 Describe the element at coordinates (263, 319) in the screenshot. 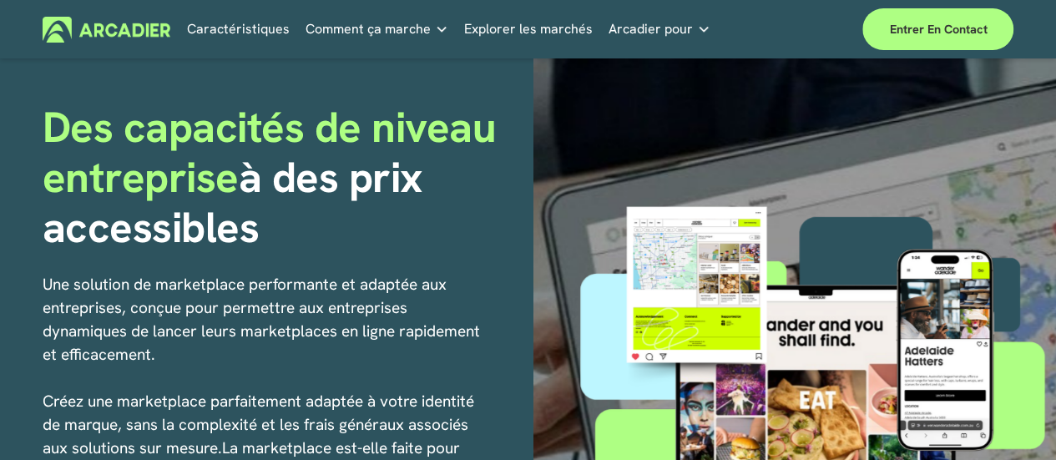

I see `font: Une solution de marketplace performante et adaptée aux entreprises, conçue pour permettre aux ent...` at that location.